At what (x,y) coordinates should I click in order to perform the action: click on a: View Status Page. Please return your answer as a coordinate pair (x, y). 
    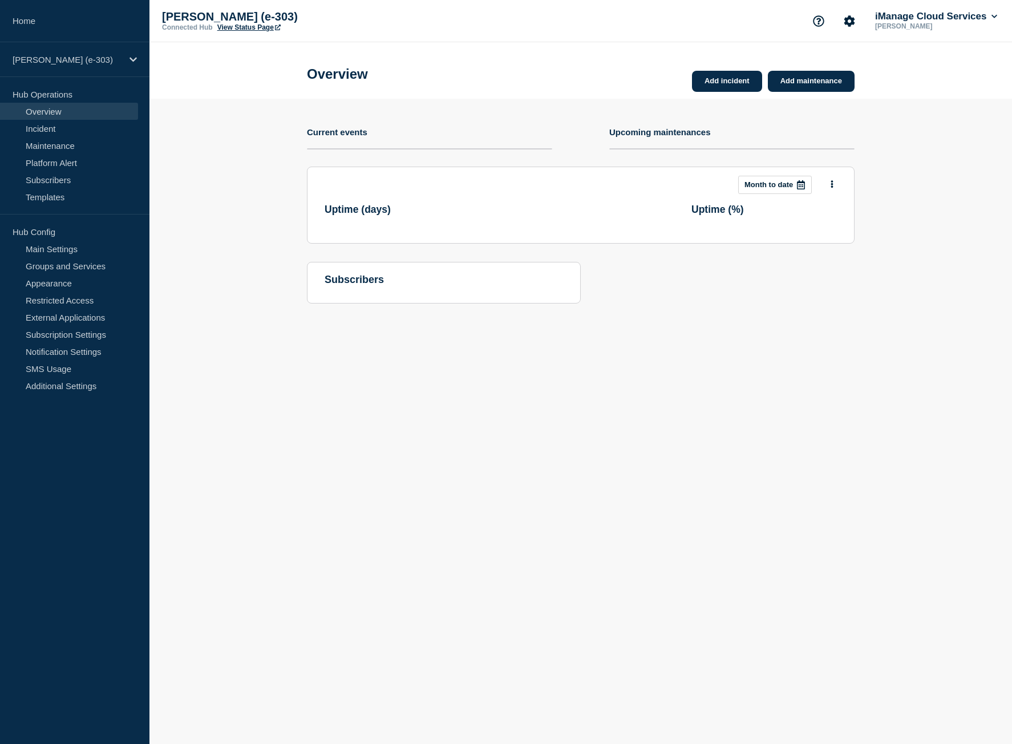
    Looking at the image, I should click on (249, 27).